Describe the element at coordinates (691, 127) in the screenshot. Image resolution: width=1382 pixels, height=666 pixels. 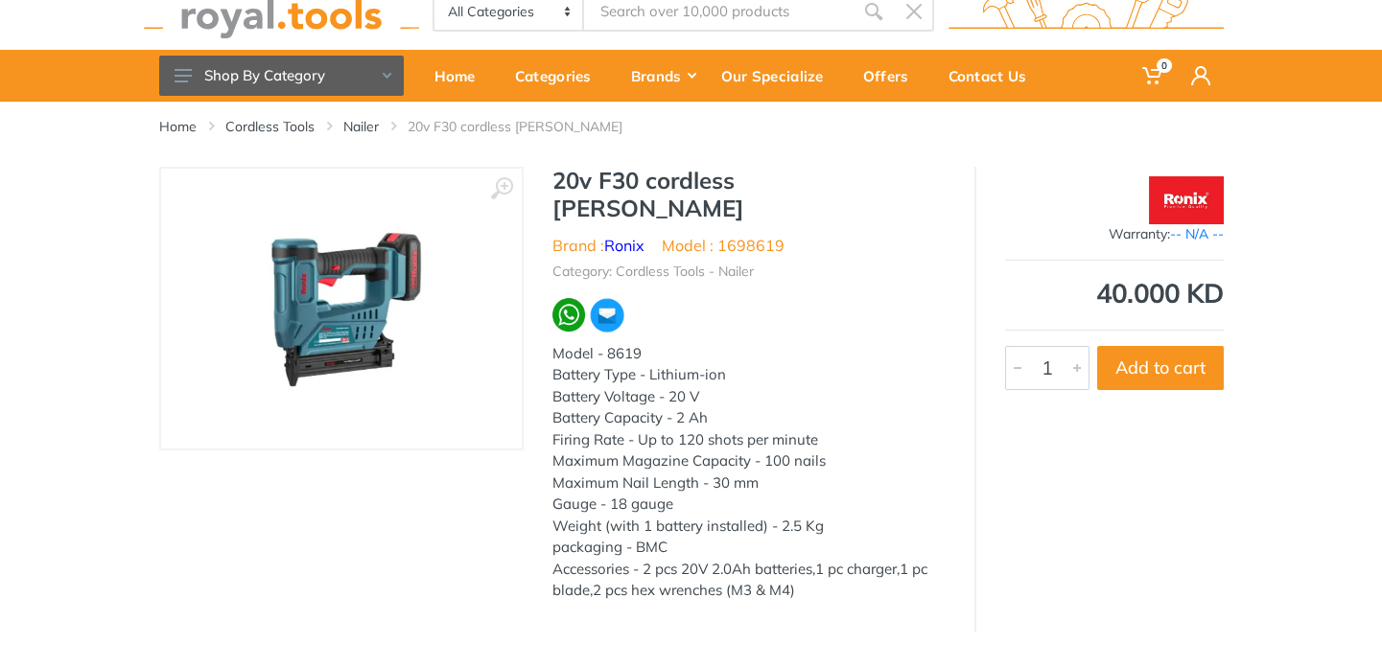
I see `nav: breadcrumb` at that location.